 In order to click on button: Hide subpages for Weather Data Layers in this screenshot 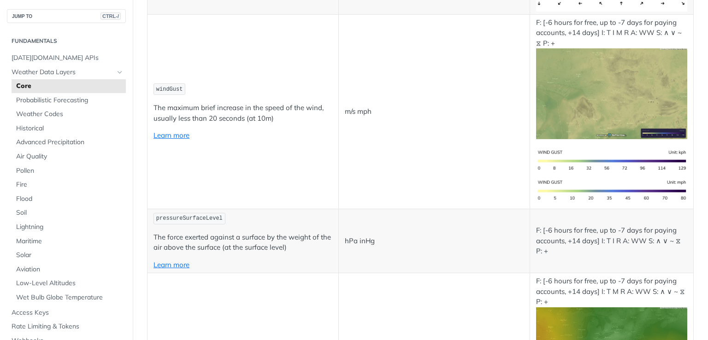, I will do `click(120, 72)`.